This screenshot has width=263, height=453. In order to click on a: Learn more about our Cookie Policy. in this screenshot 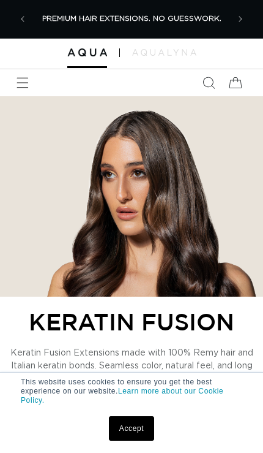, I will do `click(122, 395)`.